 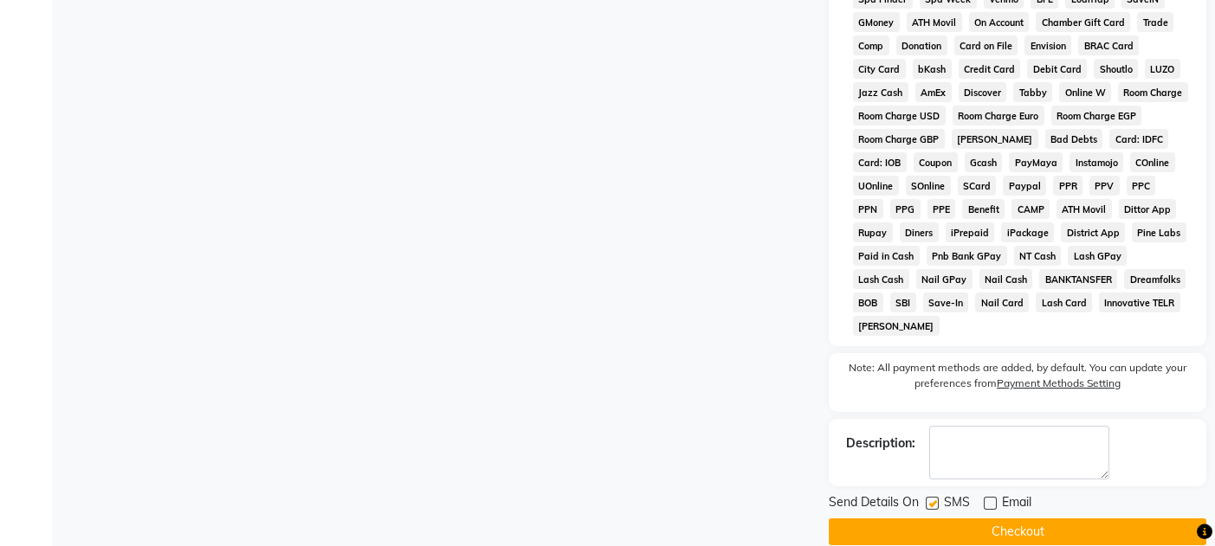 I want to click on span: SBI, so click(x=903, y=302).